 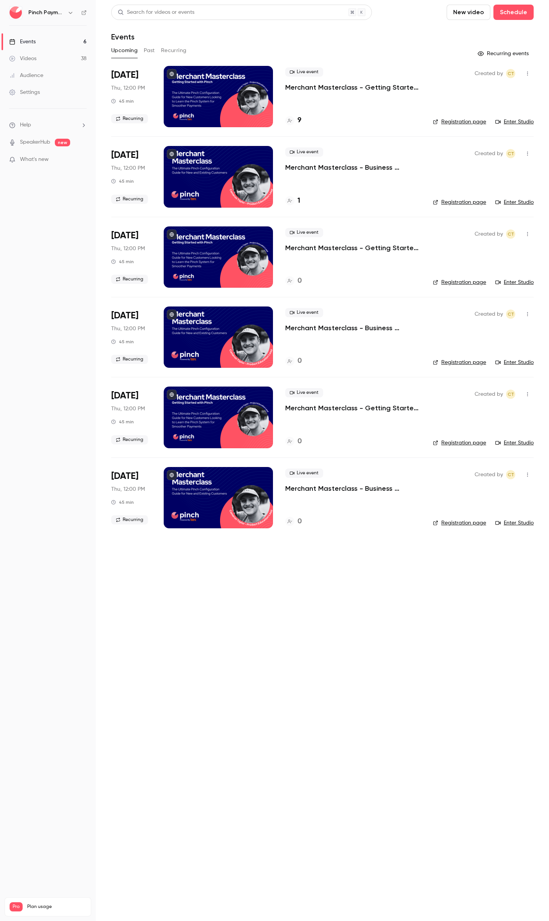 What do you see at coordinates (57, 907) in the screenshot?
I see `span: Plan usage` at bounding box center [57, 907].